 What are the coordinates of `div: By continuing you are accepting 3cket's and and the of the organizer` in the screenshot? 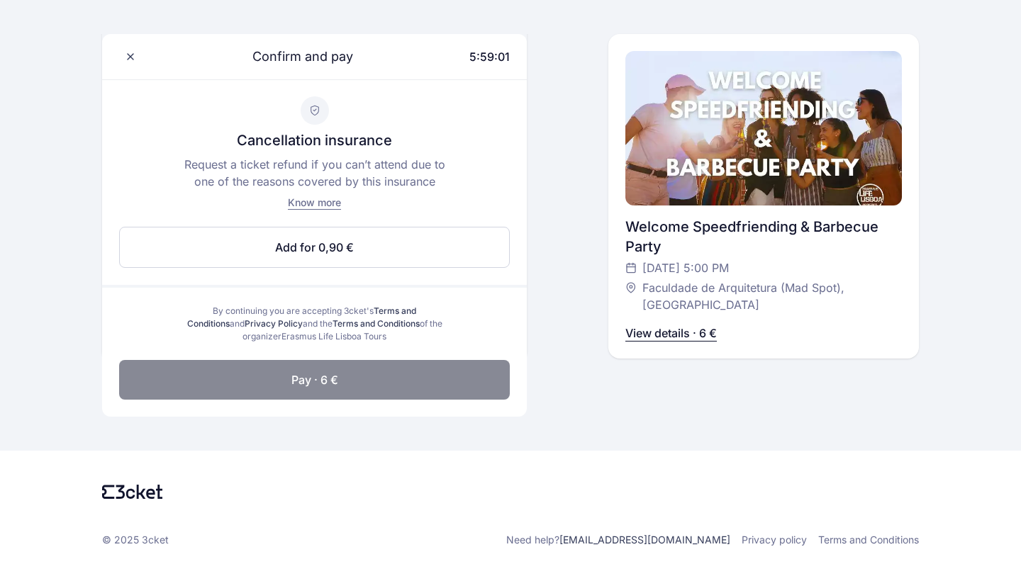 It's located at (314, 324).